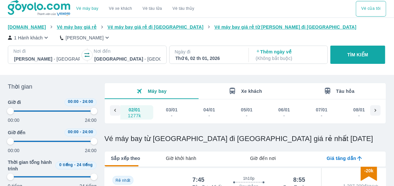 The width and height of the screenshot is (394, 186). I want to click on span: Xe khách, so click(251, 91).